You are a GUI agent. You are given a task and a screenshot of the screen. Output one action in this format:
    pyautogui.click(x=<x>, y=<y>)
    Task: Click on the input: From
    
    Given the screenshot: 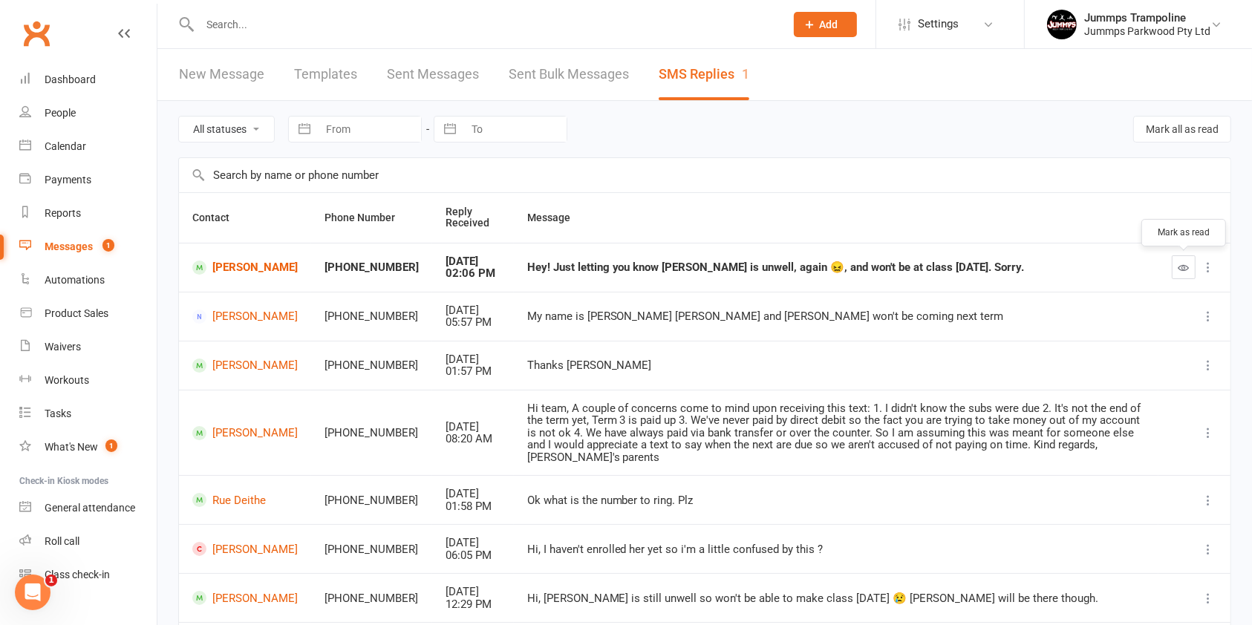 What is the action you would take?
    pyautogui.click(x=369, y=129)
    